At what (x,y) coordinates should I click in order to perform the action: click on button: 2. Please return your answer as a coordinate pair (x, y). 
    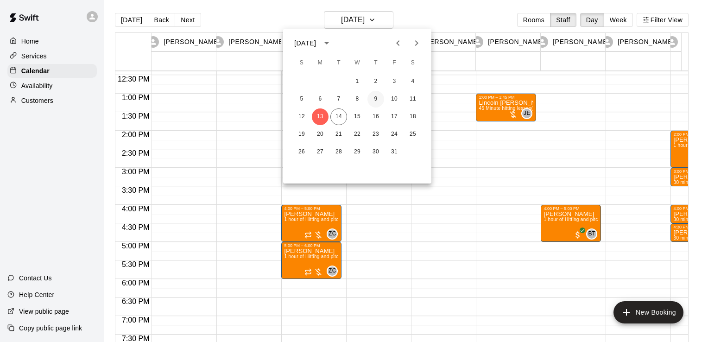
    Looking at the image, I should click on (376, 82).